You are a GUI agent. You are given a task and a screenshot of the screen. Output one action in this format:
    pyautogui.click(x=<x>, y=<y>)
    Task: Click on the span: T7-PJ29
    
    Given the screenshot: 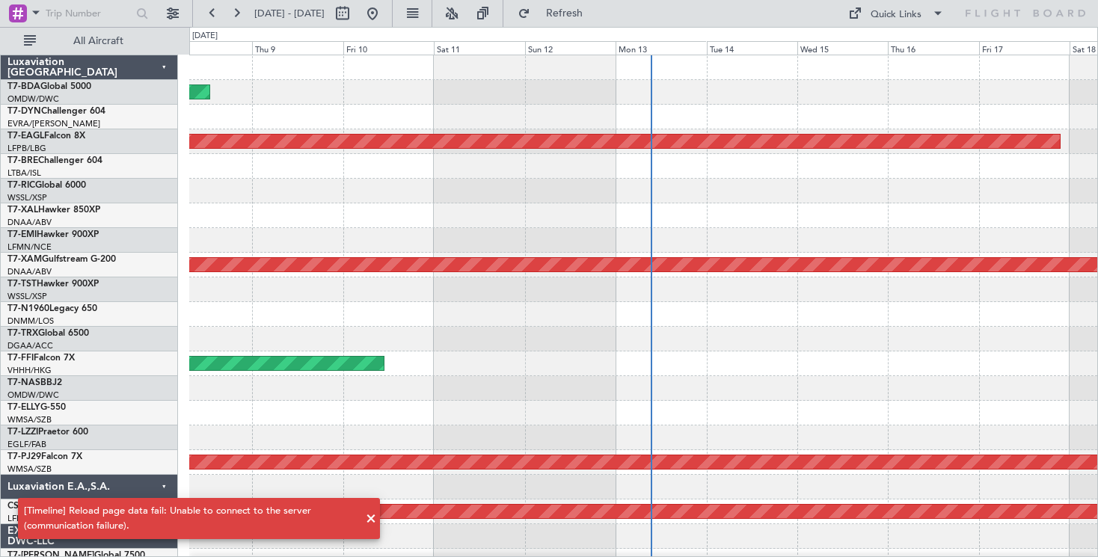 What is the action you would take?
    pyautogui.click(x=24, y=457)
    